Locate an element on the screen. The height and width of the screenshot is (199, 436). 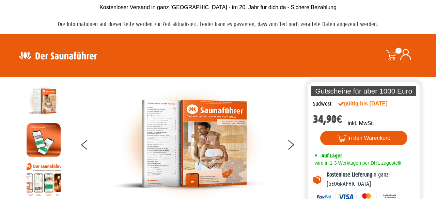
p: Die Informationen auf dieser Seite werden zur Zeit aktualisiert. Leider kann es passieren, dass z... is located at coordinates (218, 24).